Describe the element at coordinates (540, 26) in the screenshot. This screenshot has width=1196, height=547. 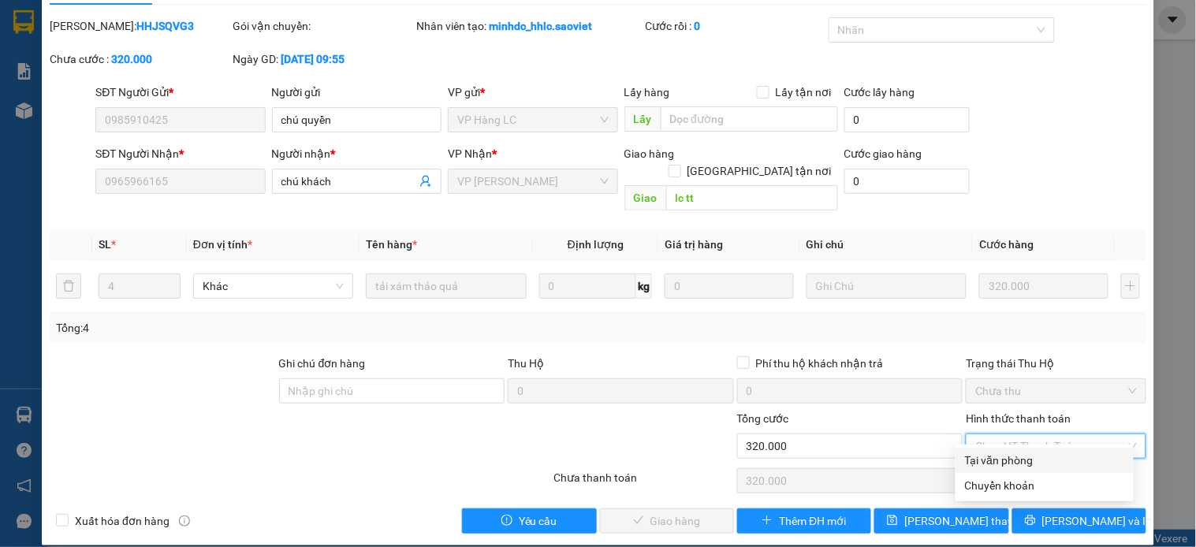
I see `b: minhdc_hhlc.saoviet` at that location.